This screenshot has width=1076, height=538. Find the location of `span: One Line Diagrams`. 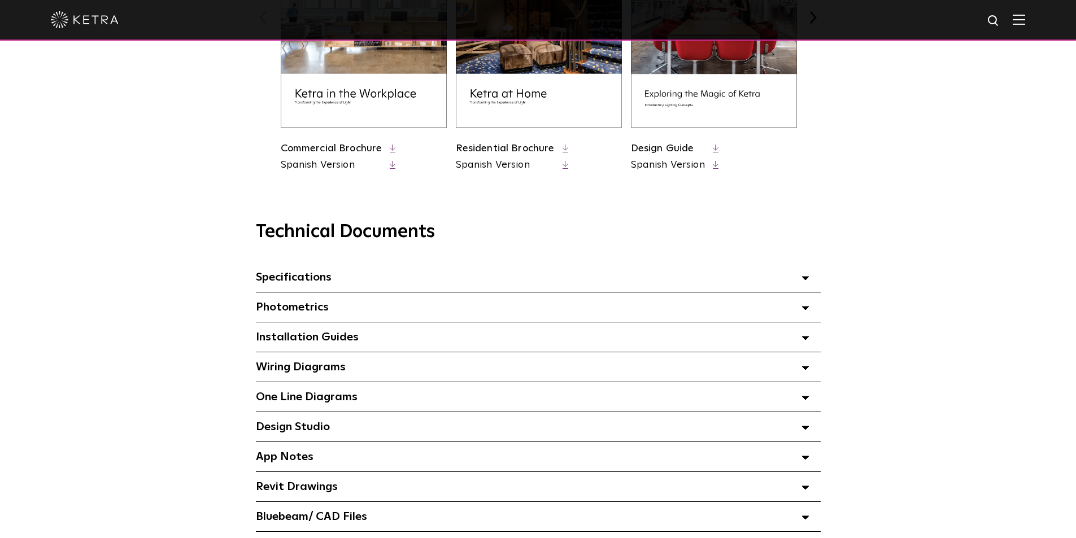

span: One Line Diagrams is located at coordinates (307, 397).